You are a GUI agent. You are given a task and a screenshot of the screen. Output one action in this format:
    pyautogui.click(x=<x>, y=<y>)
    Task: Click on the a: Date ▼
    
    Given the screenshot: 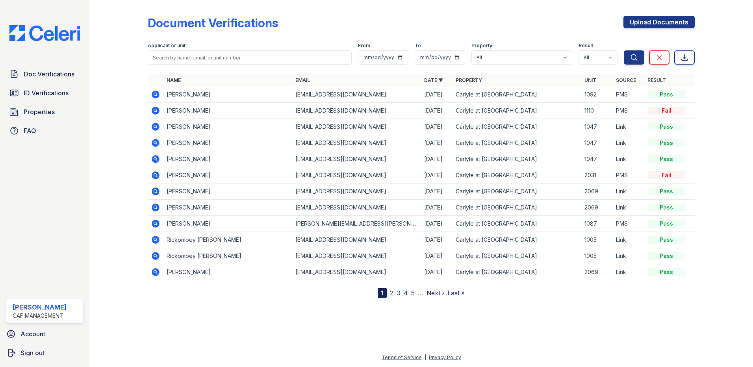 What is the action you would take?
    pyautogui.click(x=434, y=80)
    